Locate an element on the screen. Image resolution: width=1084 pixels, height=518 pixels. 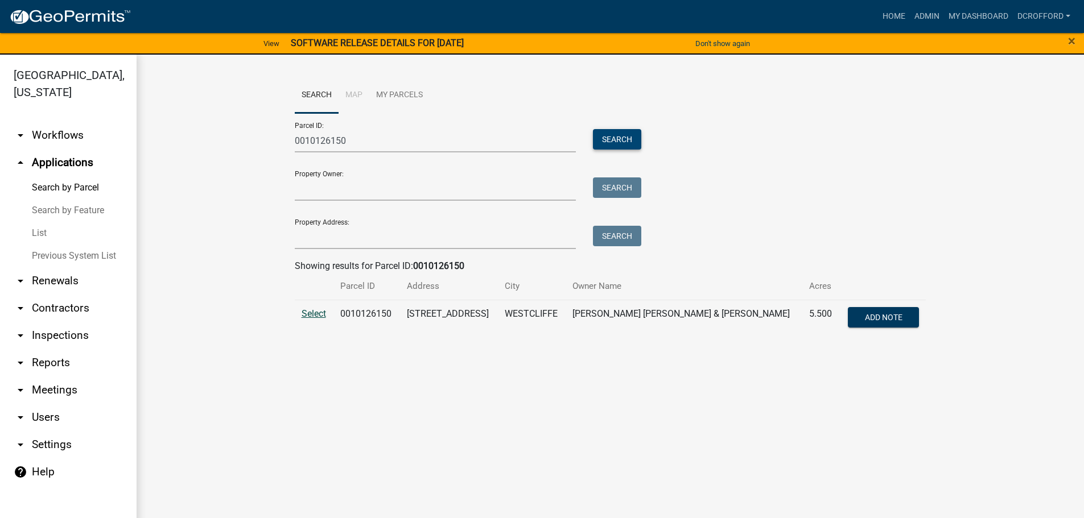
a: My Parcels is located at coordinates (399, 96).